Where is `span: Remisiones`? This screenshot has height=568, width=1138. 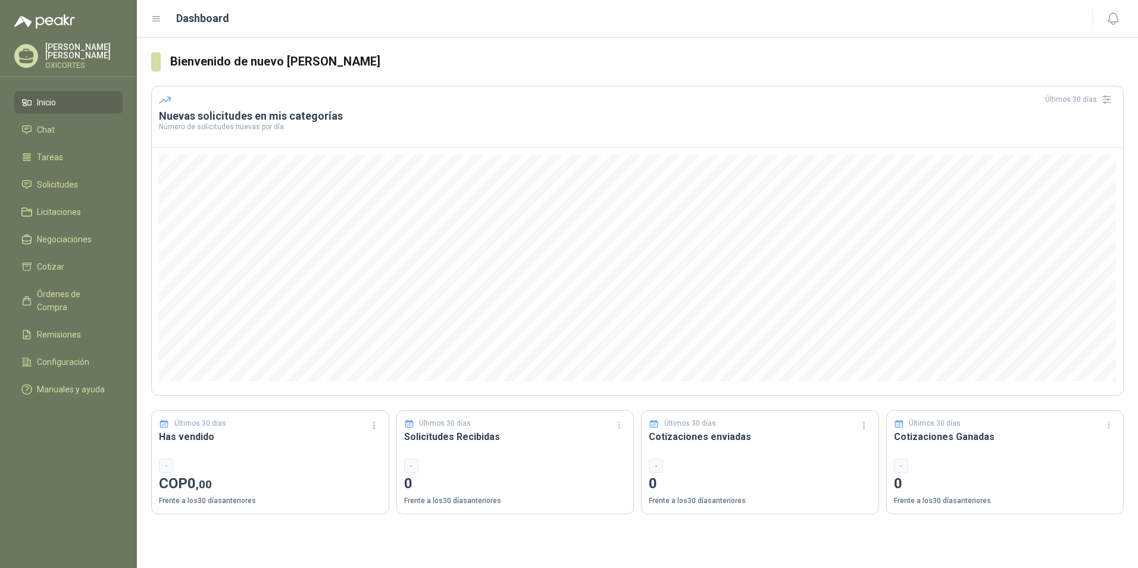
span: Remisiones is located at coordinates (59, 334).